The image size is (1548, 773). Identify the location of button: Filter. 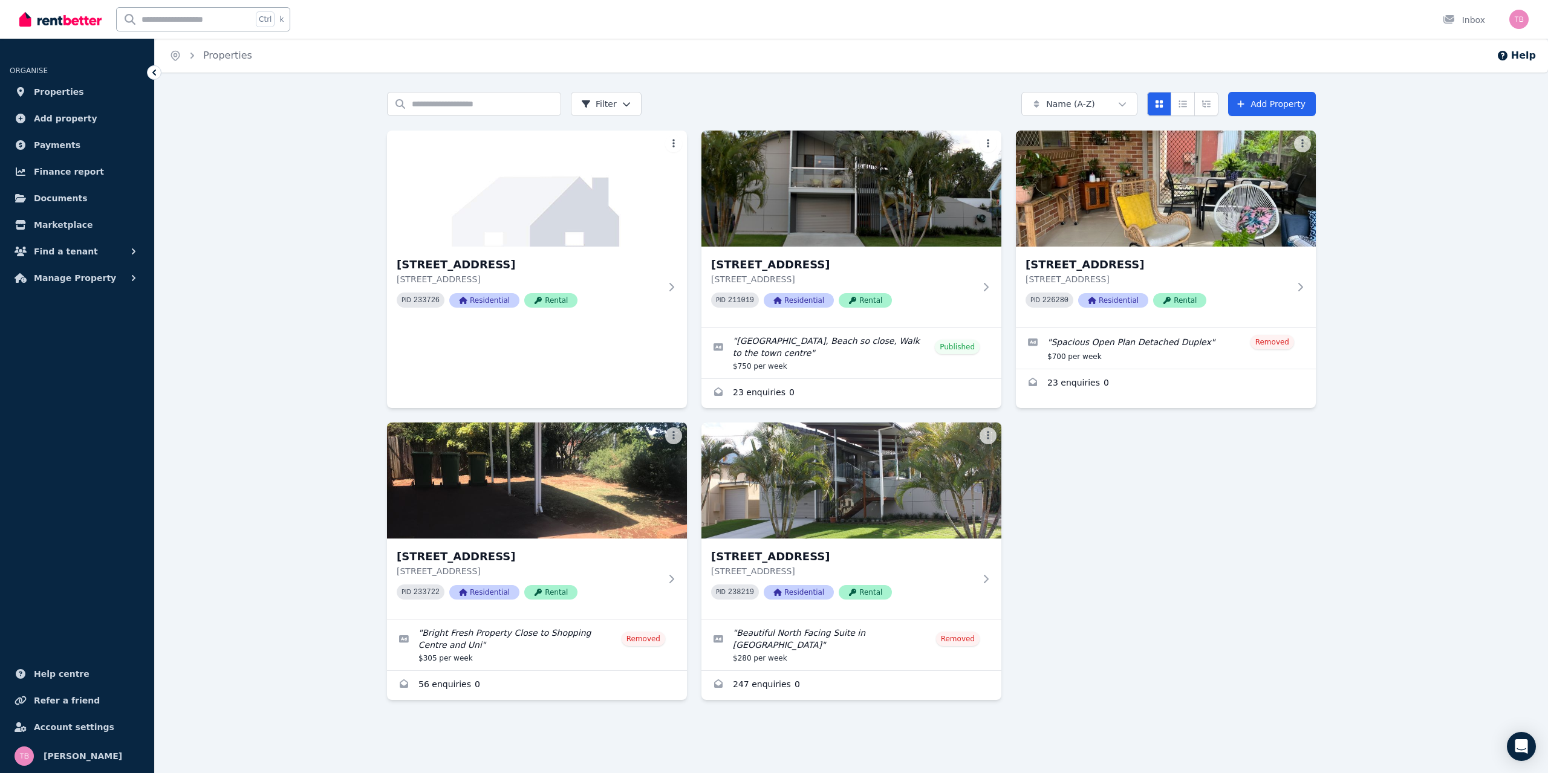
(606, 104).